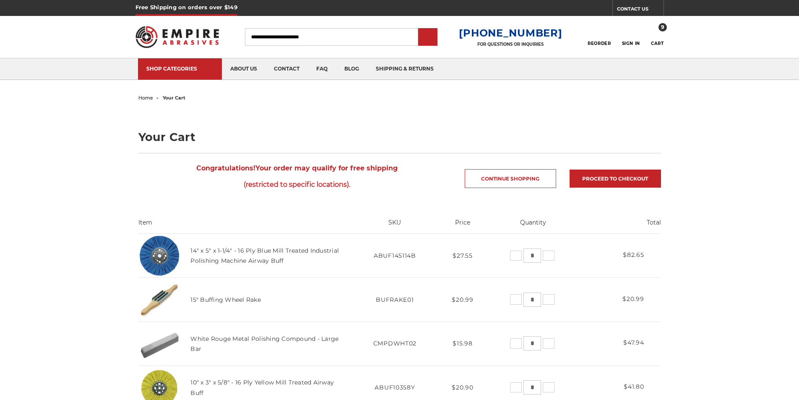 The height and width of the screenshot is (400, 799). I want to click on input: White Rouge Metal Polishing Compound - Large Bar Quantity:, so click(532, 343).